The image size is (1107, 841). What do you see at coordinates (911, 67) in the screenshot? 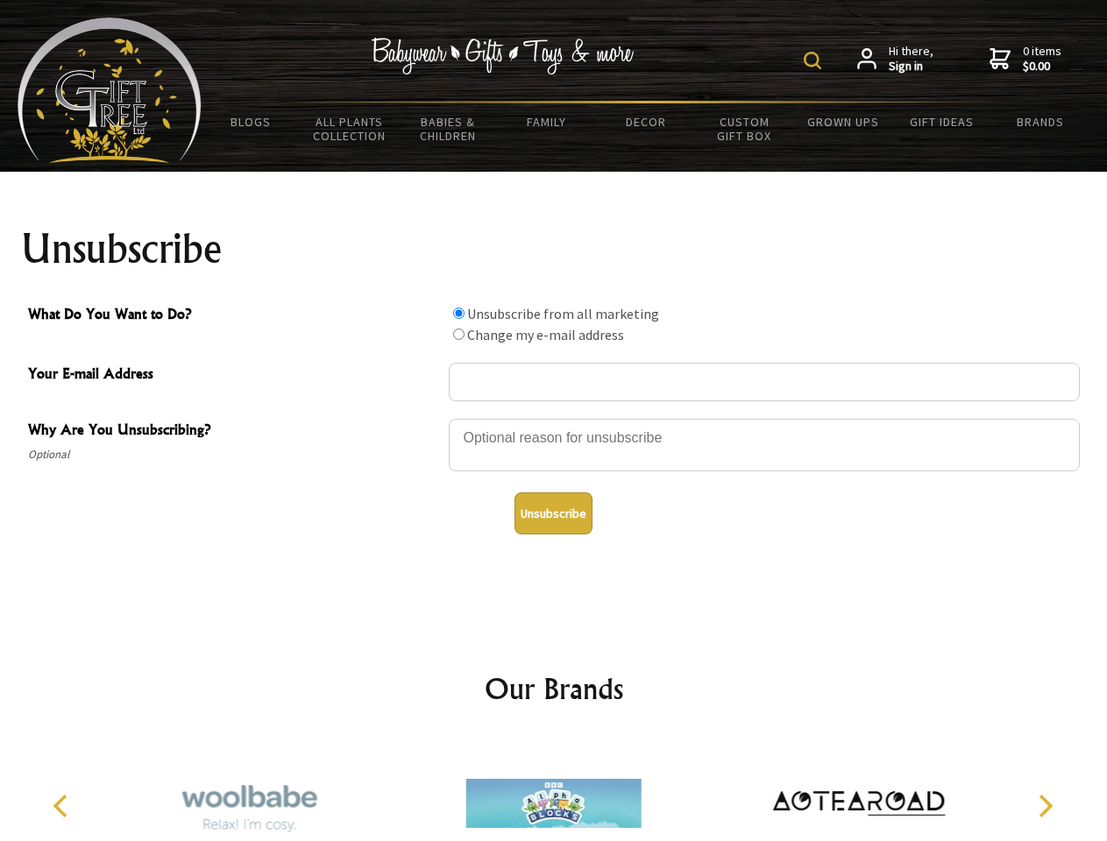
I see `strong: Sign in` at bounding box center [911, 67].